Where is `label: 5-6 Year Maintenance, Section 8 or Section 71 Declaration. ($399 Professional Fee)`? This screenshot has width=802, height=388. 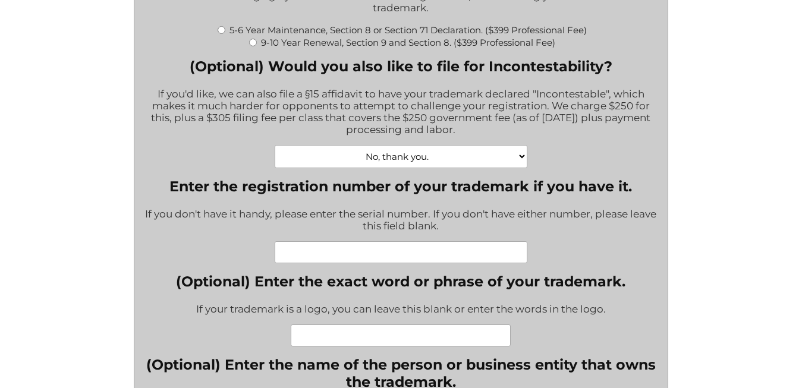 label: 5-6 Year Maintenance, Section 8 or Section 71 Declaration. ($399 Professional Fee) is located at coordinates (408, 30).